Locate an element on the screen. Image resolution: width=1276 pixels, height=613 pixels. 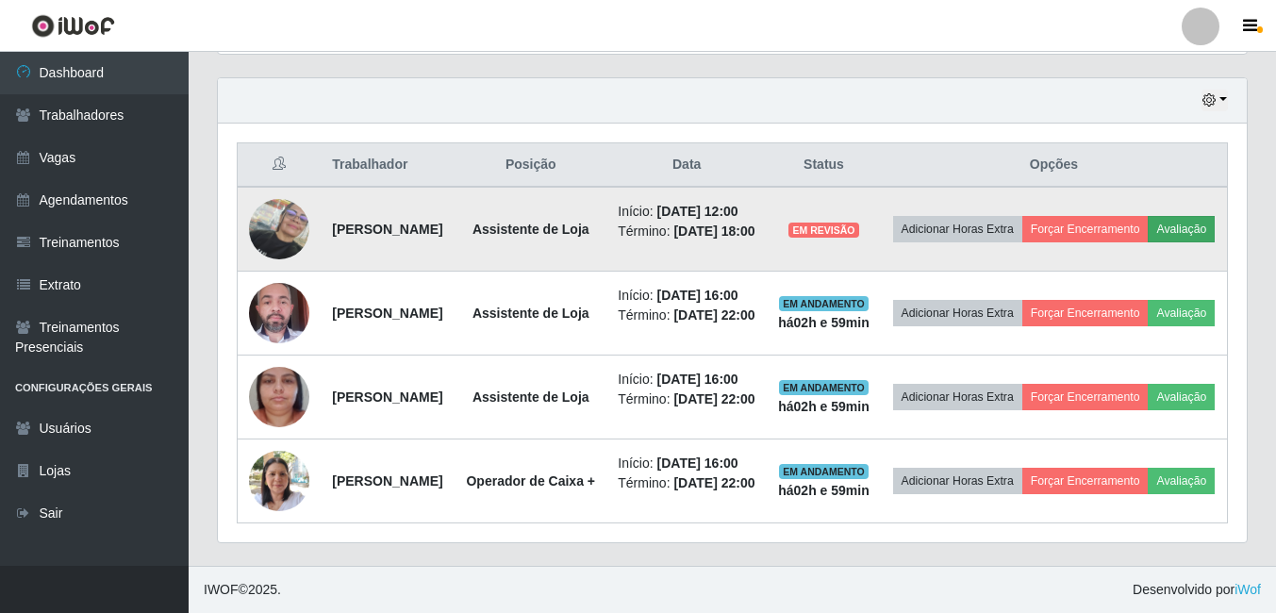
a: iWof is located at coordinates (1247, 589).